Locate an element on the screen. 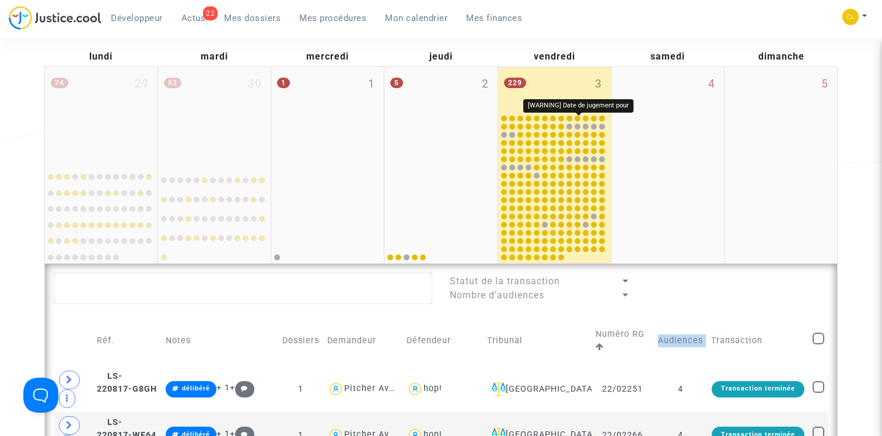 The width and height of the screenshot is (882, 436). div: dimanche octobre 5 is located at coordinates (781, 165).